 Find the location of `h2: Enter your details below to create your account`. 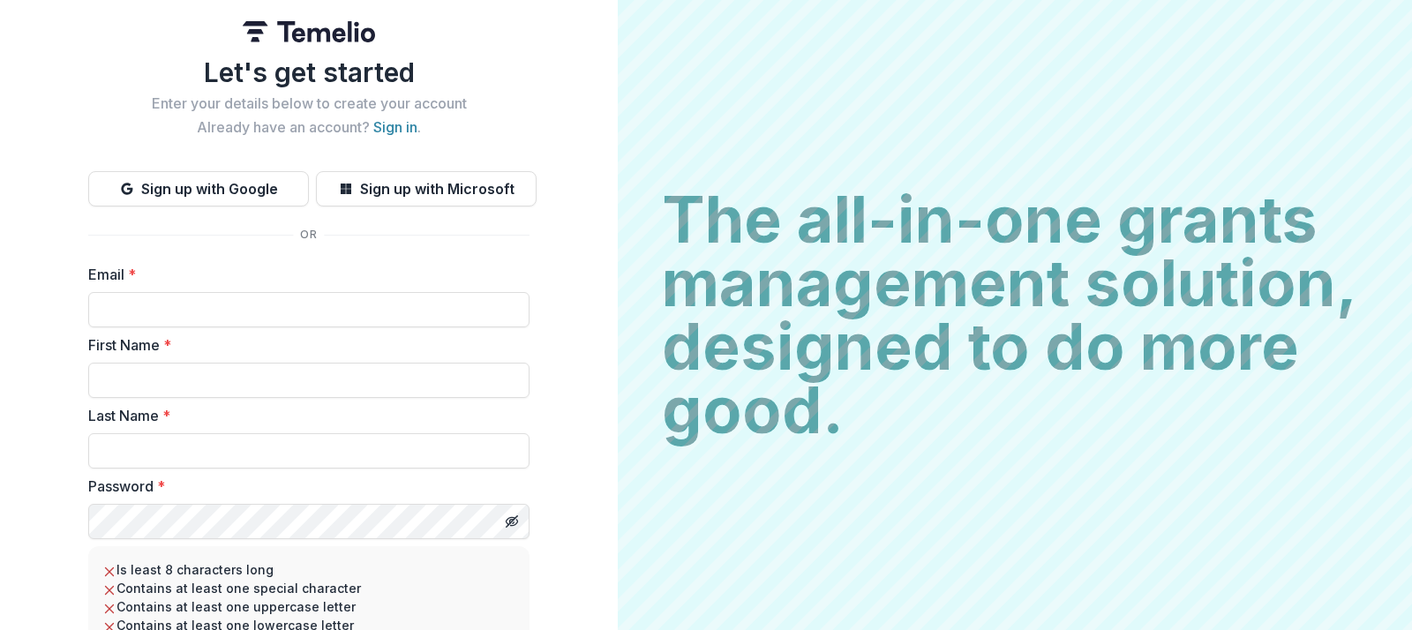

h2: Enter your details below to create your account is located at coordinates (309, 103).